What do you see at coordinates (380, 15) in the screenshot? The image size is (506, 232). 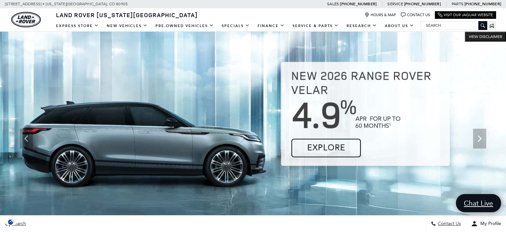 I see `a: Hours & Map` at bounding box center [380, 15].